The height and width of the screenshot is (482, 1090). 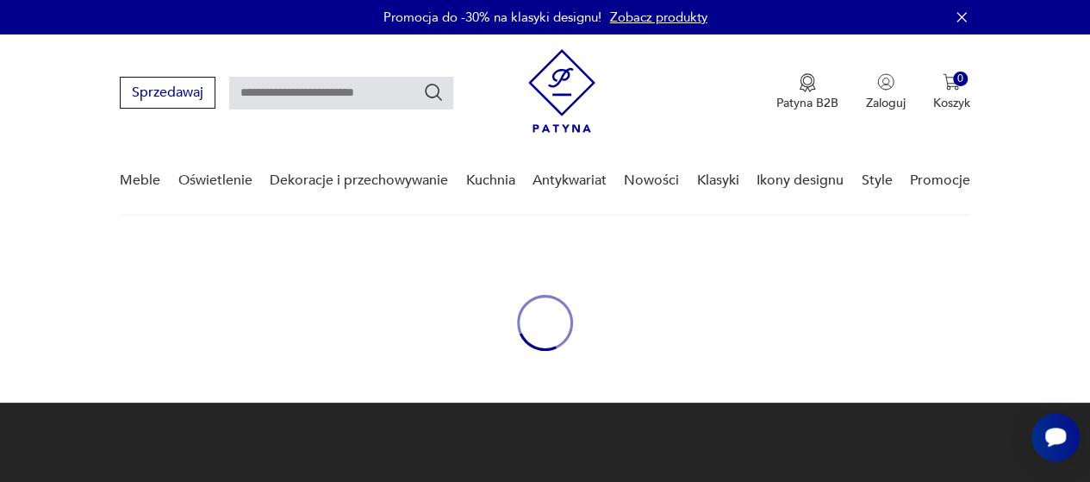 What do you see at coordinates (807, 83) in the screenshot?
I see `img: Ikona medalu` at bounding box center [807, 83].